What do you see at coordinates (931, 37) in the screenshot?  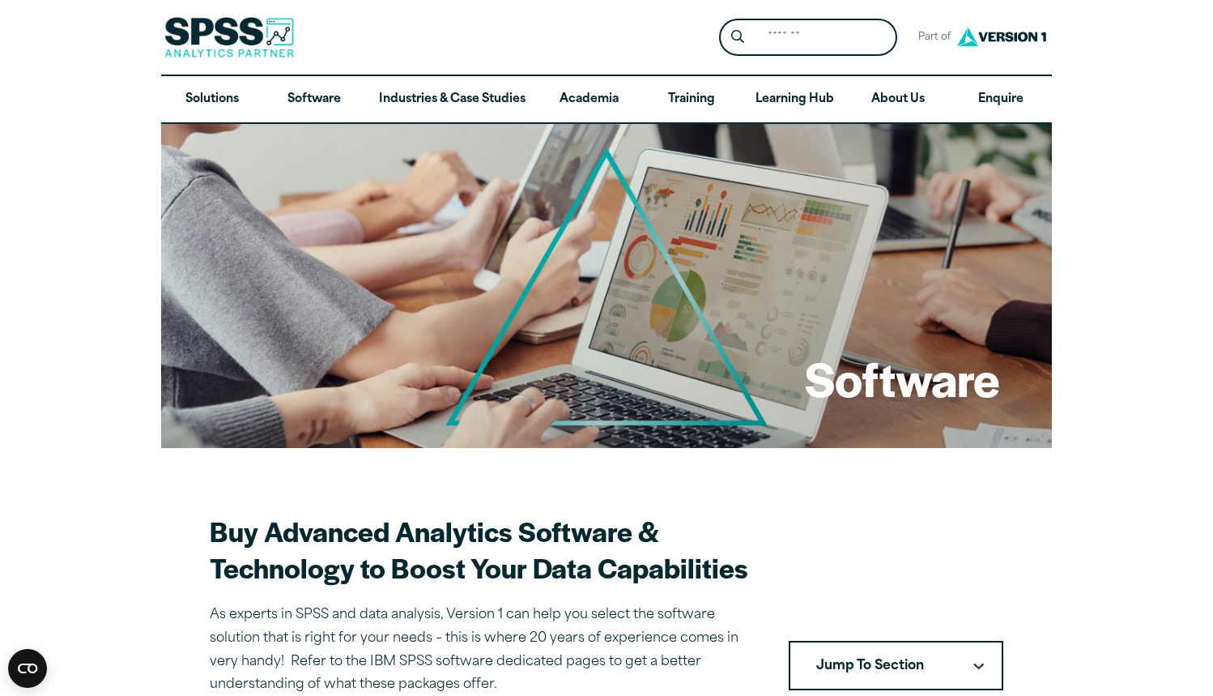 I see `span: Part of` at bounding box center [931, 37].